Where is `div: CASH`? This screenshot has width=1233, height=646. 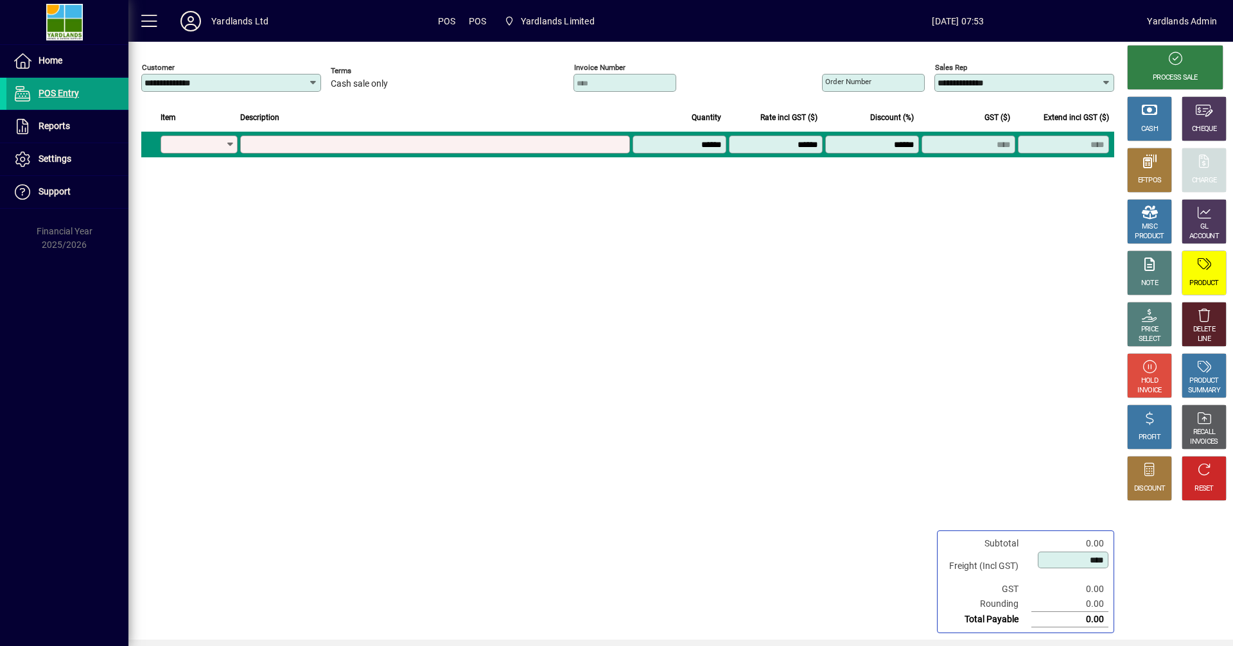 div: CASH is located at coordinates (1149, 129).